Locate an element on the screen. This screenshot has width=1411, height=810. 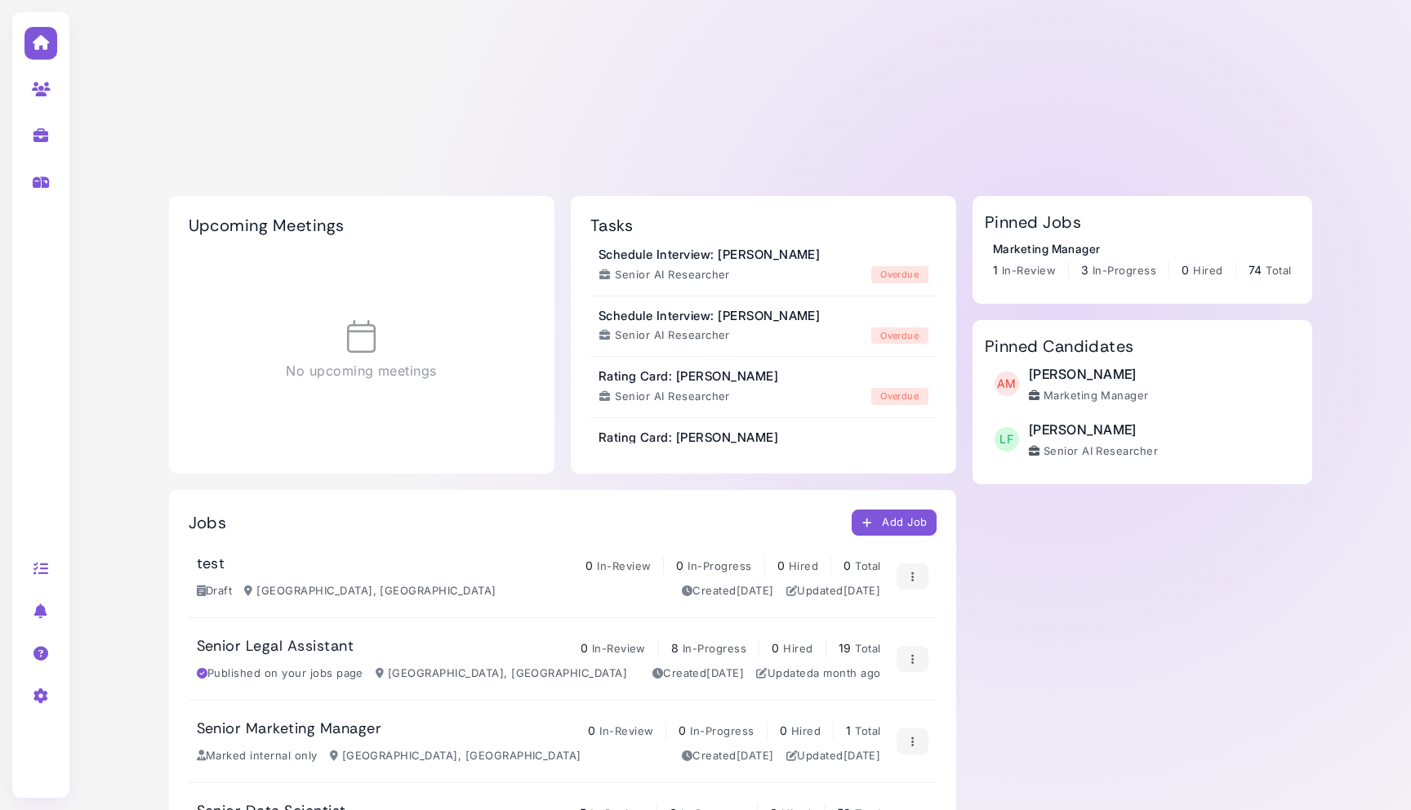
time: Feb 26, 2025 is located at coordinates (725, 673).